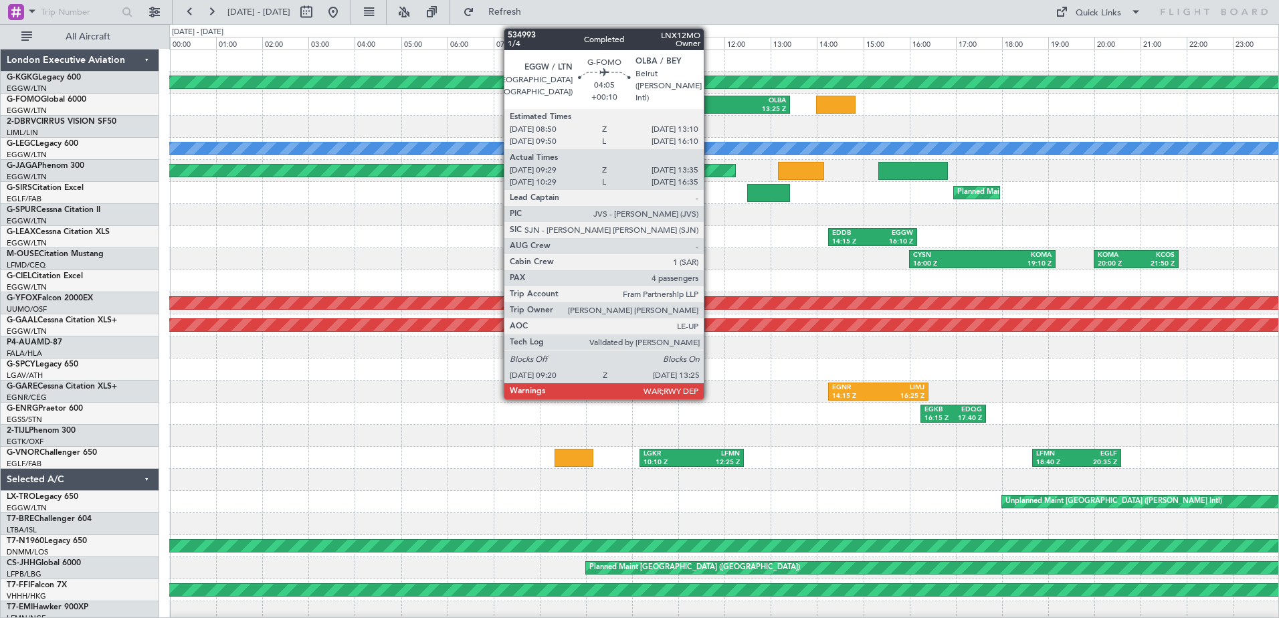  What do you see at coordinates (34, 343) in the screenshot?
I see `a: P4-AUAMD-87` at bounding box center [34, 343].